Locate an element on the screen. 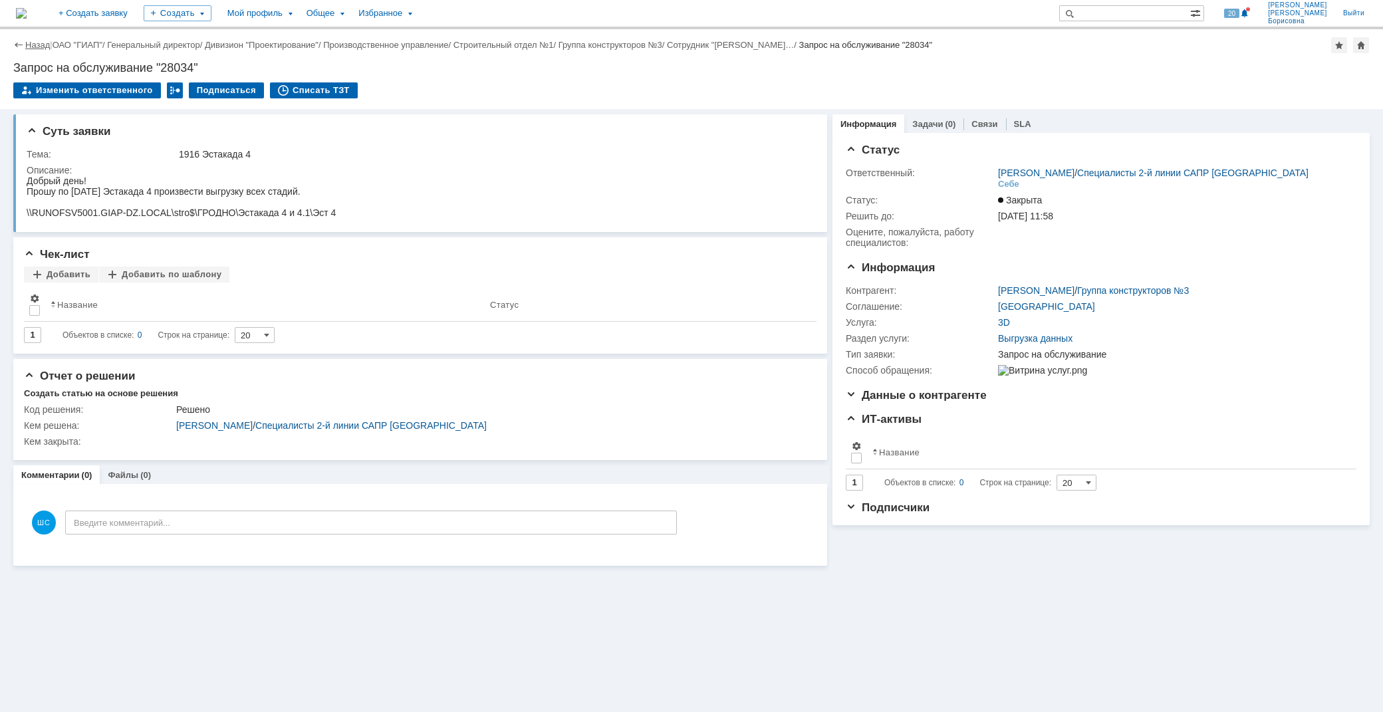 Image resolution: width=1383 pixels, height=712 pixels. div: Oцените, пожалуйста, работу специалистов: is located at coordinates (921, 237).